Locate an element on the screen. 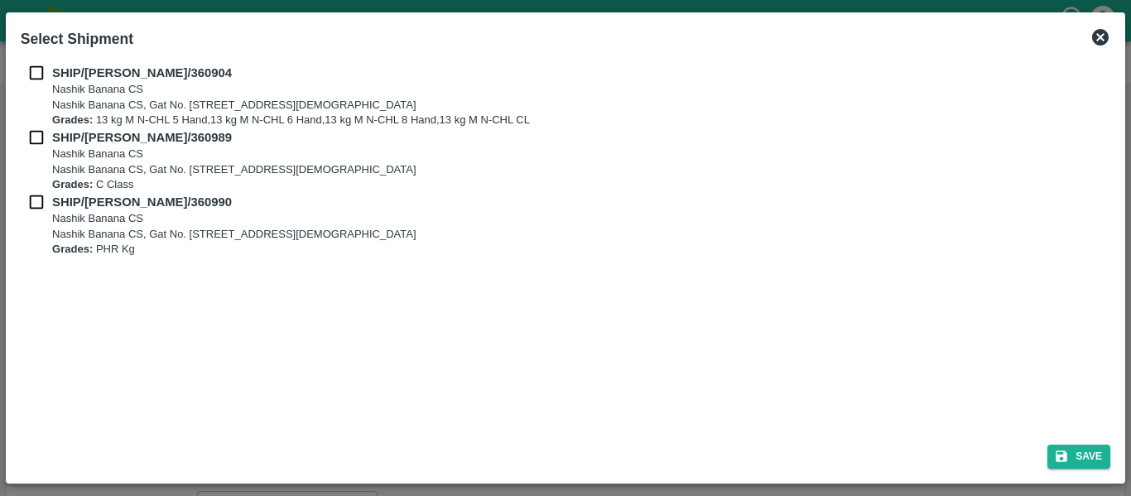  p: C Class is located at coordinates (234, 185).